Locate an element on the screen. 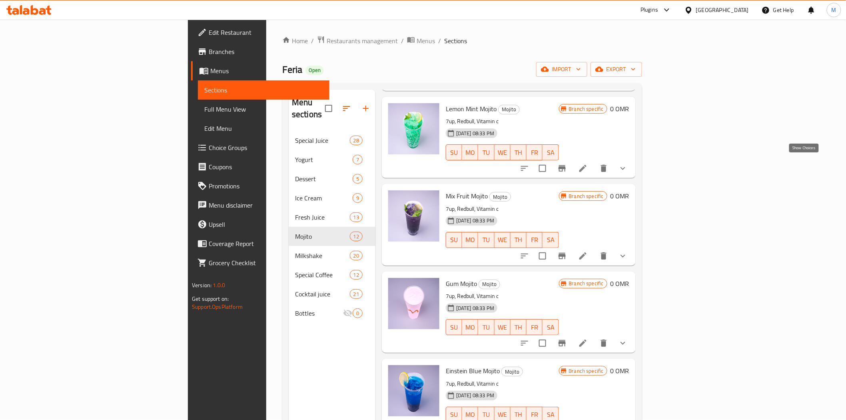  a: Sections is located at coordinates (264, 90).